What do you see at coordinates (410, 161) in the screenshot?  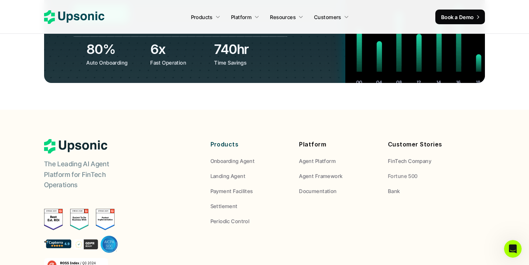 I see `p: FinTech Company` at bounding box center [410, 161].